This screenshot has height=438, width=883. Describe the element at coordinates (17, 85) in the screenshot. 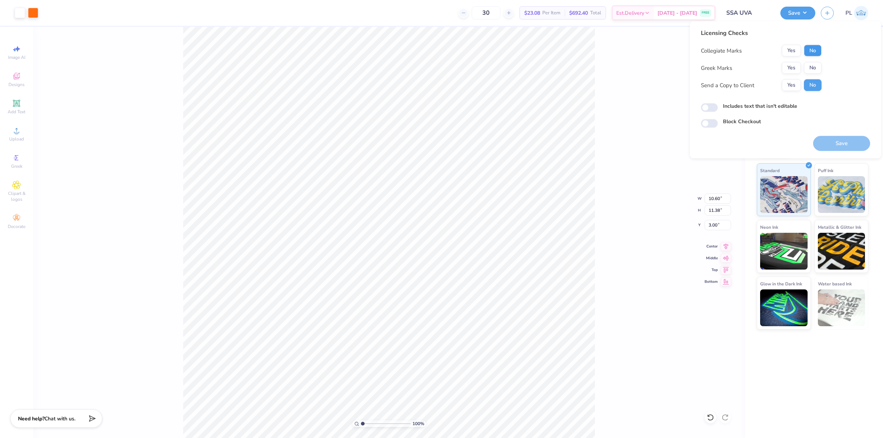

I see `span: Designs` at that location.